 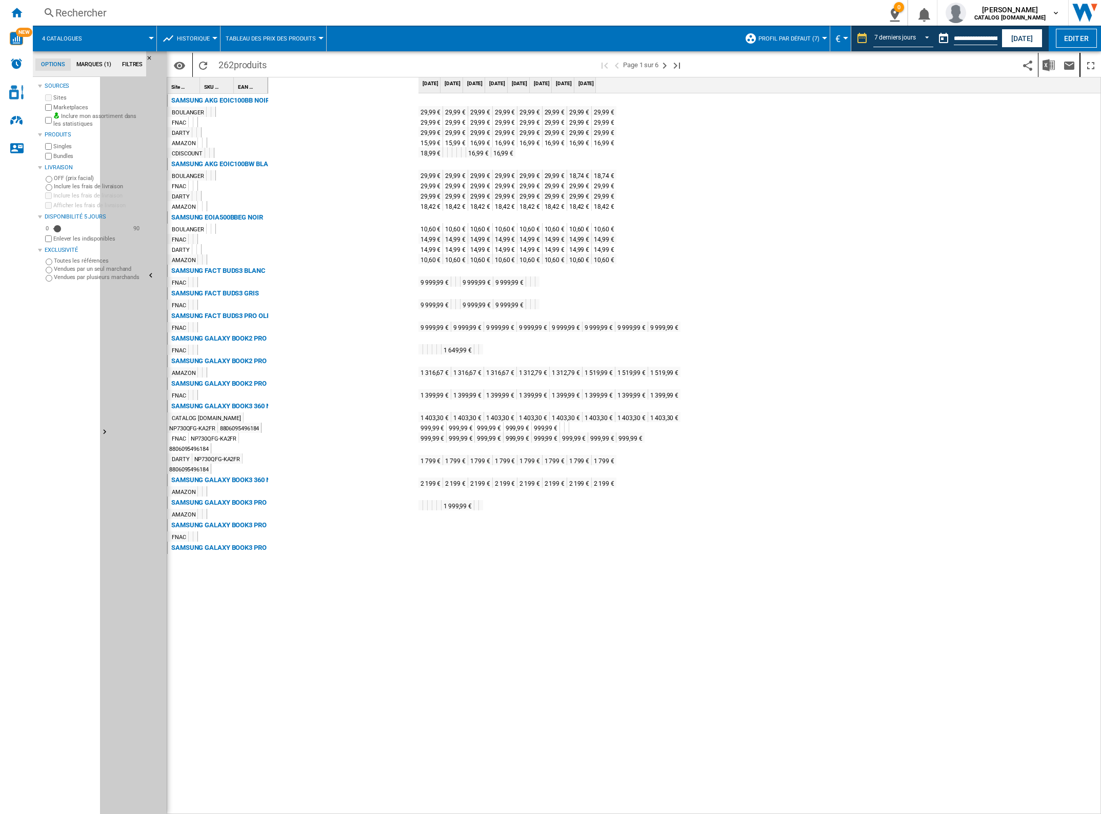 I want to click on button: Afficher, so click(x=105, y=432).